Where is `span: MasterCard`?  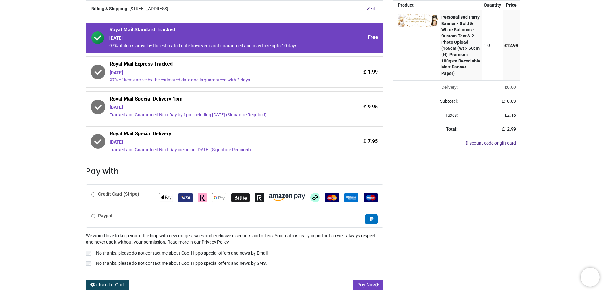 span: MasterCard is located at coordinates (332, 197).